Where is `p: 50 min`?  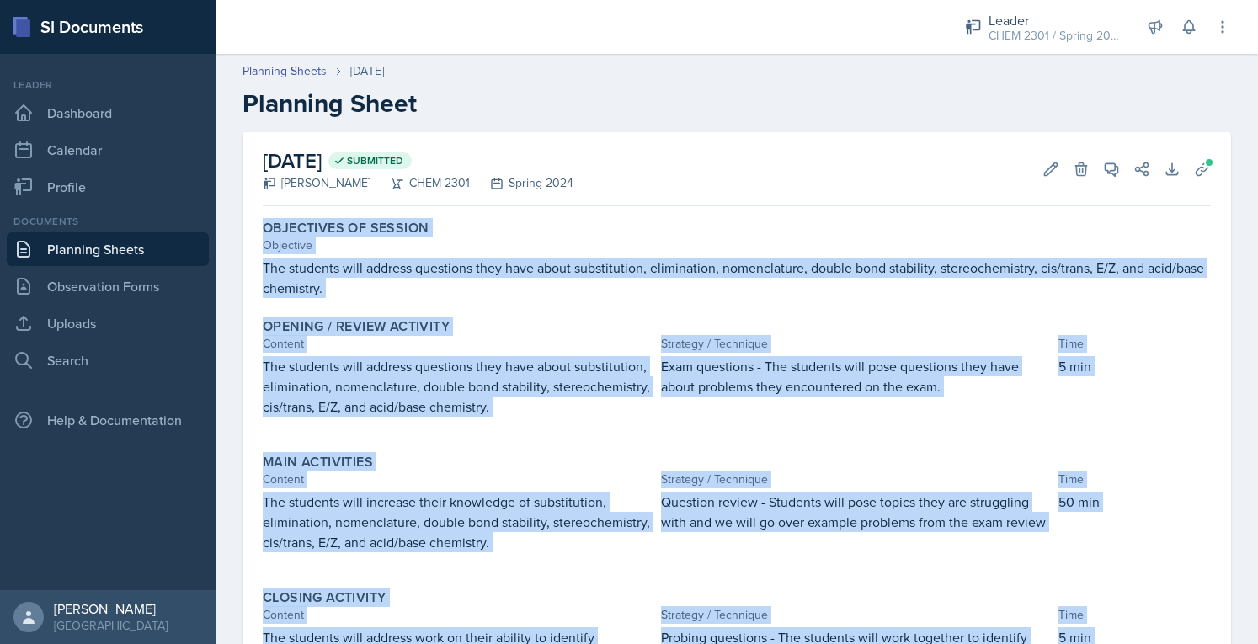
p: 50 min is located at coordinates (1134, 502).